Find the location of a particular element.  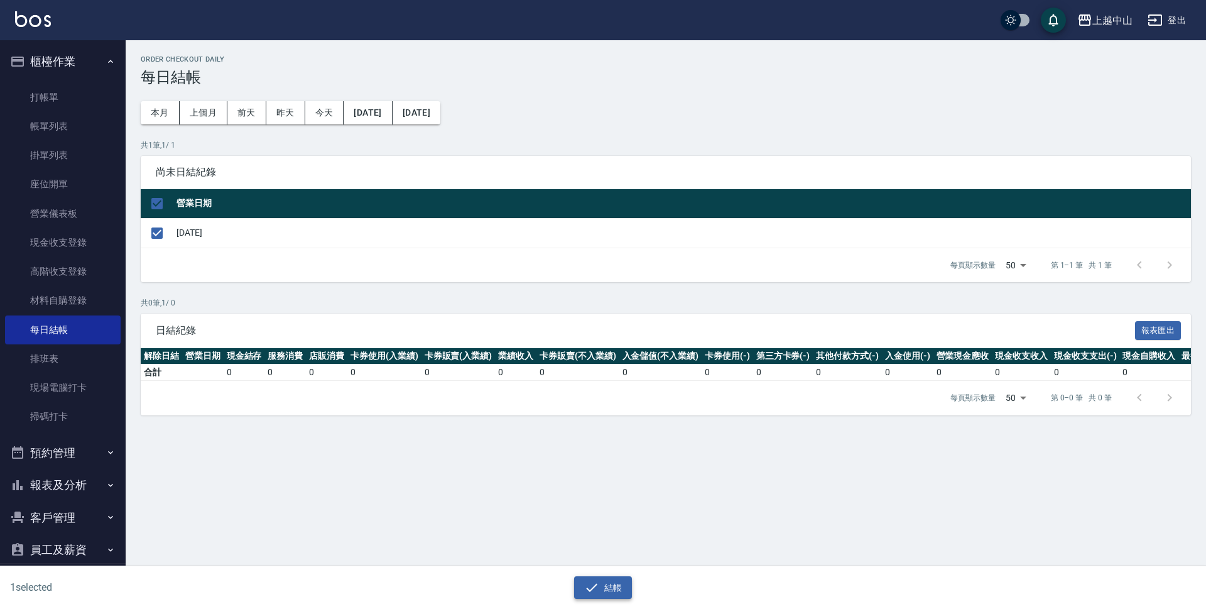

th: 現金收支收入 is located at coordinates (1021, 356).